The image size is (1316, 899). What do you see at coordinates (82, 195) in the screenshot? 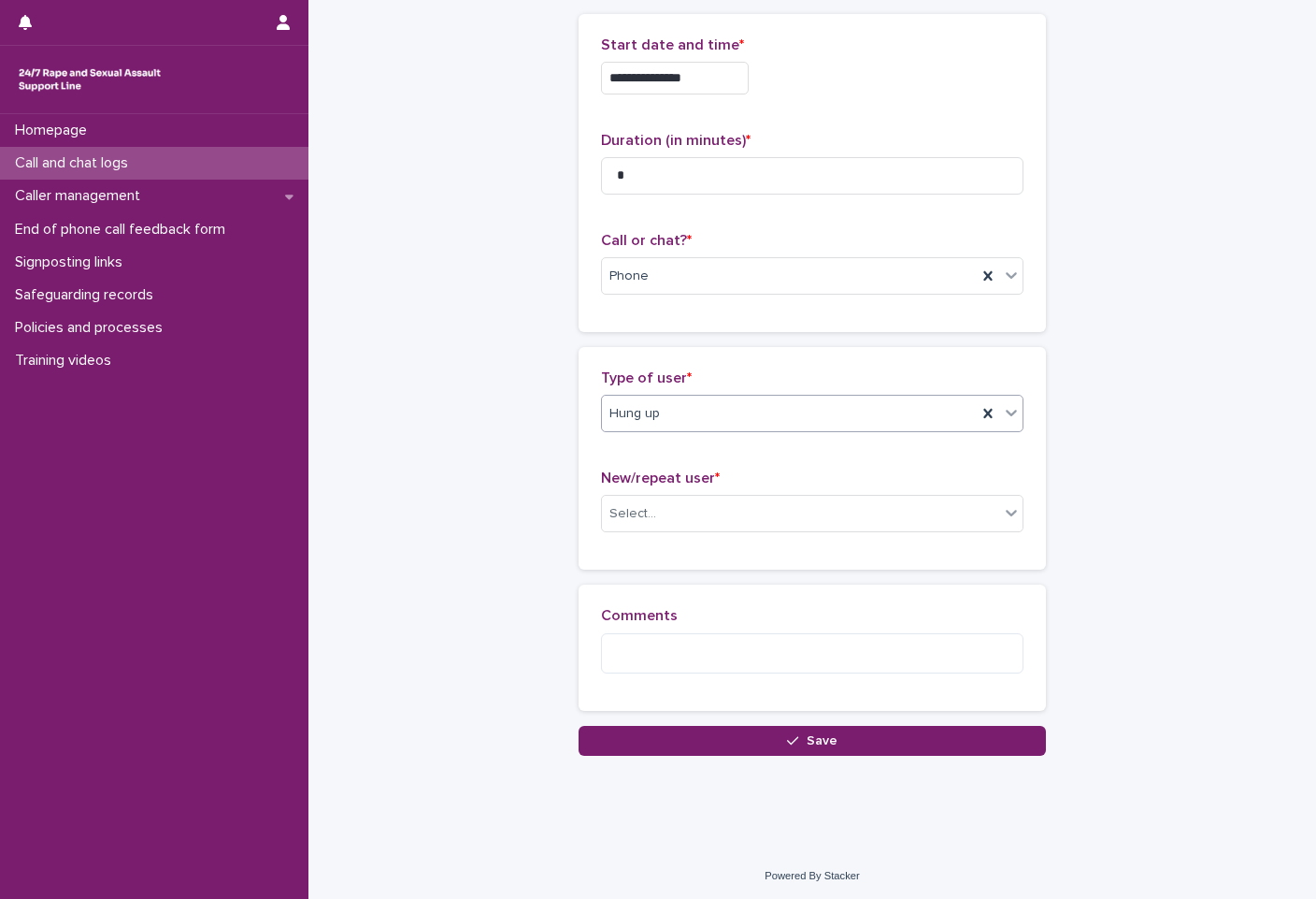
I see `p: Caller management` at bounding box center [82, 195].